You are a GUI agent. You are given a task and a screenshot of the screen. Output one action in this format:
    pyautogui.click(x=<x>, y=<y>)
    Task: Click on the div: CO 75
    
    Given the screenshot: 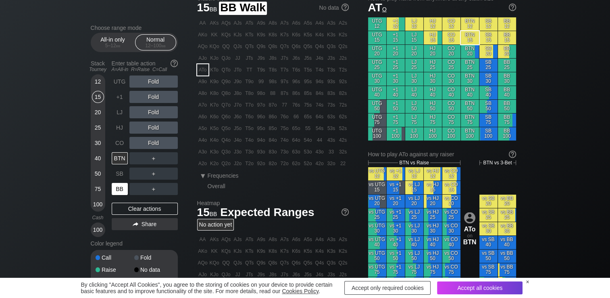 What is the action you would take?
    pyautogui.click(x=451, y=120)
    